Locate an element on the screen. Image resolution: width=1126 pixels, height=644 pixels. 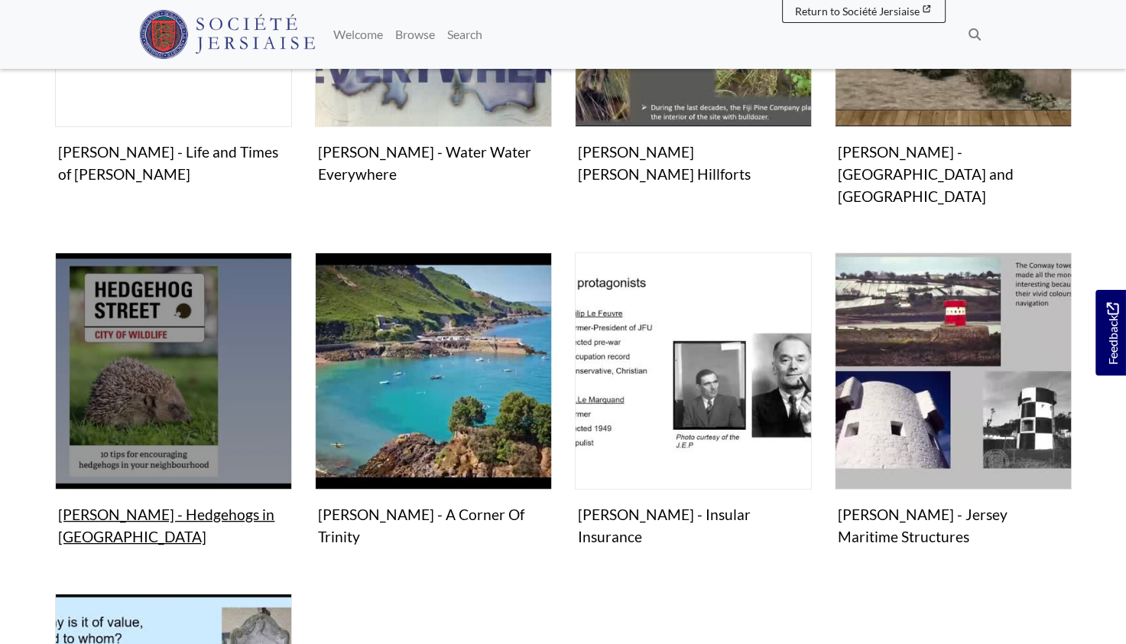
span: Return to Société Jersiaise is located at coordinates (857, 11).